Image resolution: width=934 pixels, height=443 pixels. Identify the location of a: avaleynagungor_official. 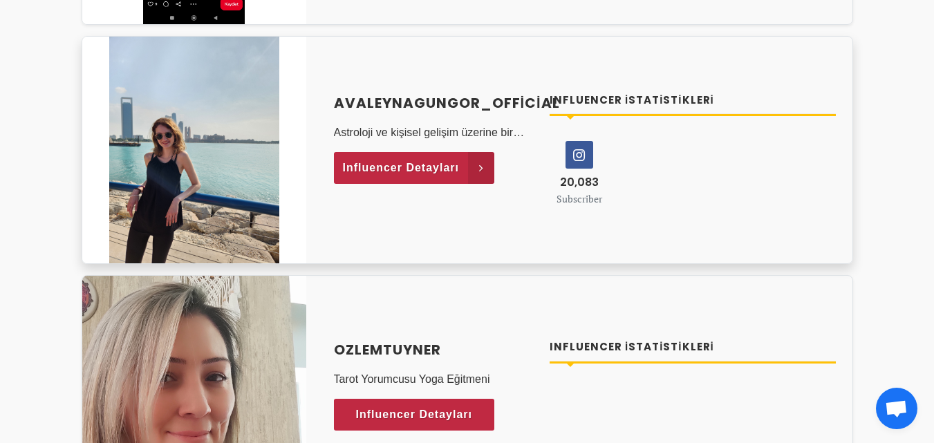
(433, 103).